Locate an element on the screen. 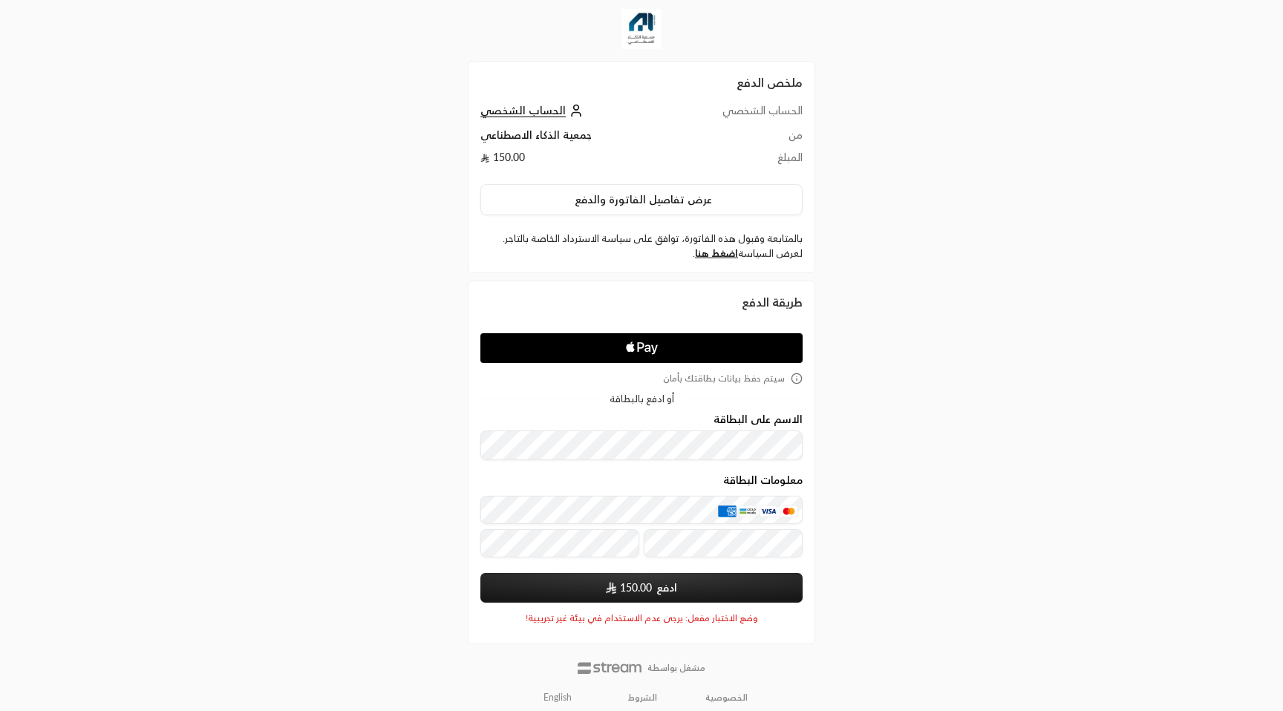 The width and height of the screenshot is (1283, 711). span: الحساب الشخصي is located at coordinates (523, 111).